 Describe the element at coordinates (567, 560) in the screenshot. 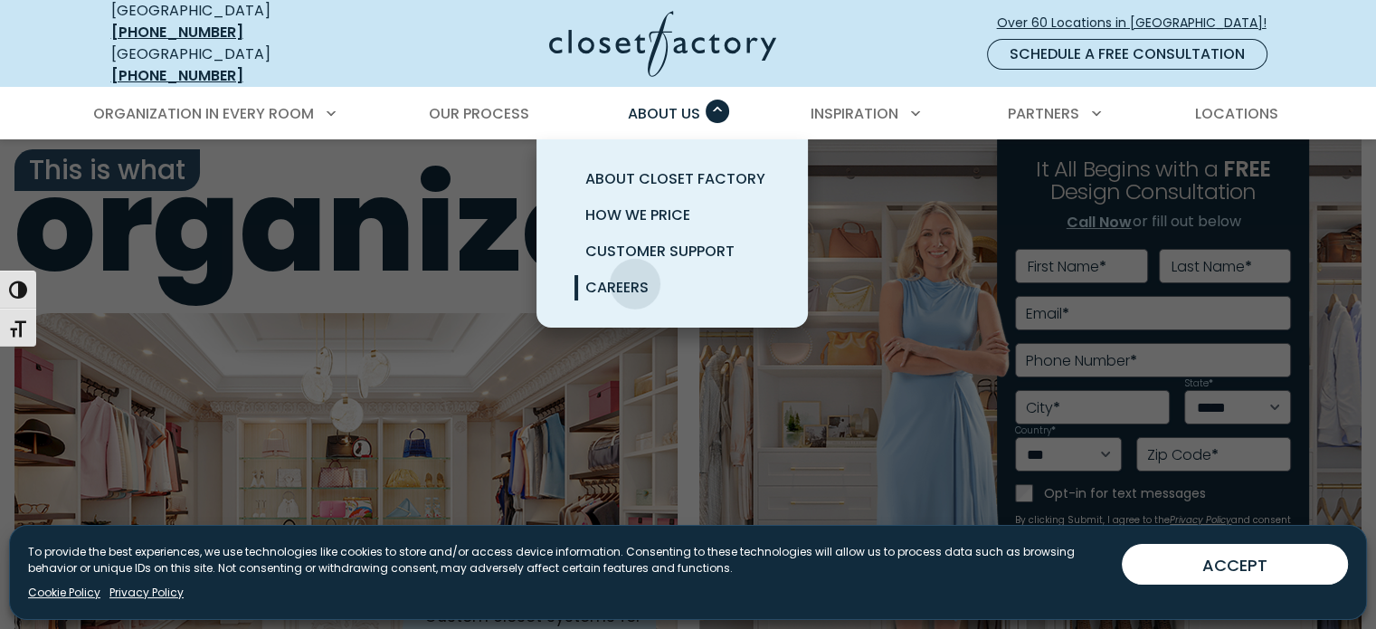

I see `p: To provide the best experiences, we use technologies like cookies to store and/or access device i...` at that location.